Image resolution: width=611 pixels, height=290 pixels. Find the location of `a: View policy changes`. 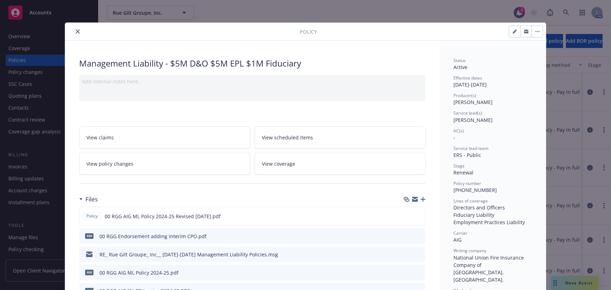

a: View policy changes is located at coordinates (165, 163).